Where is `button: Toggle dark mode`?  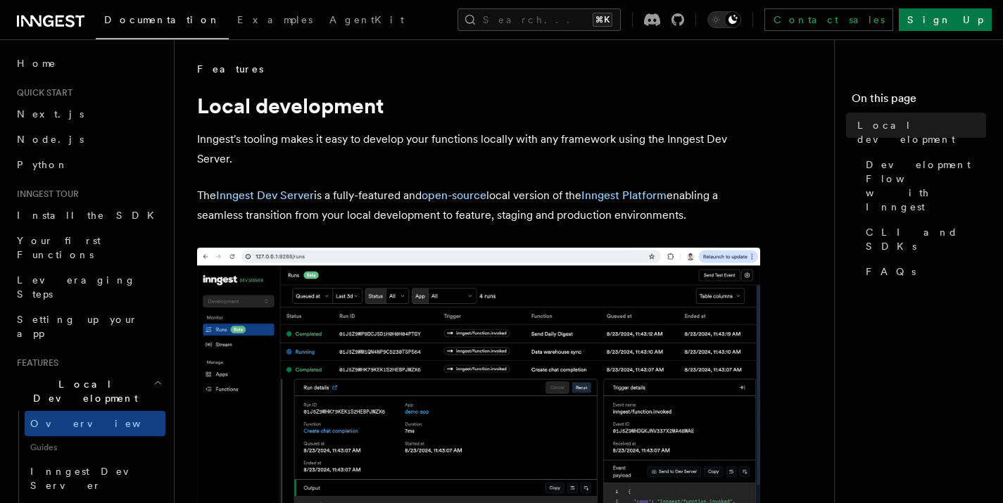
button: Toggle dark mode is located at coordinates (724, 20).